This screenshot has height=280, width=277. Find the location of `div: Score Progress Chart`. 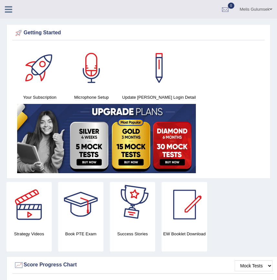

div: Score Progress Chart is located at coordinates (143, 265).